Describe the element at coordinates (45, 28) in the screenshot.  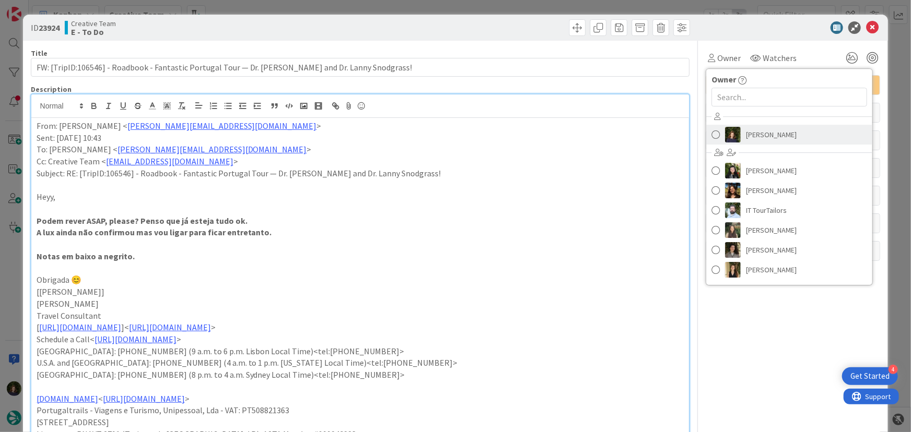
I see `span: ID` at that location.